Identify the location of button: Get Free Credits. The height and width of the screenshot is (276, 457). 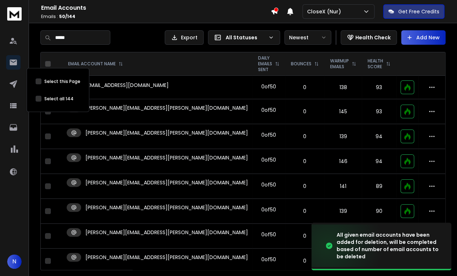
(414, 12).